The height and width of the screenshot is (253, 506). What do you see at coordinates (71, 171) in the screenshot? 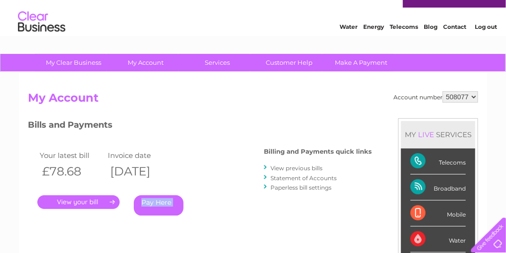
I see `th: £78.68` at bounding box center [71, 171].